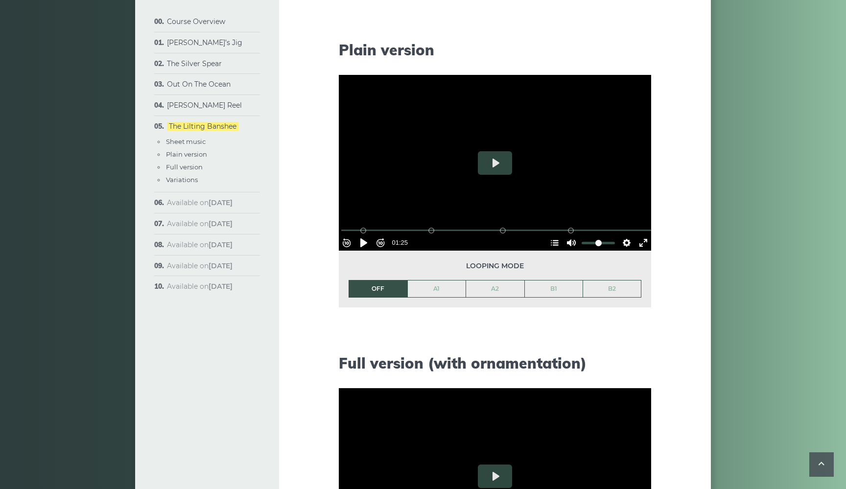  I want to click on a: Course Overview, so click(196, 22).